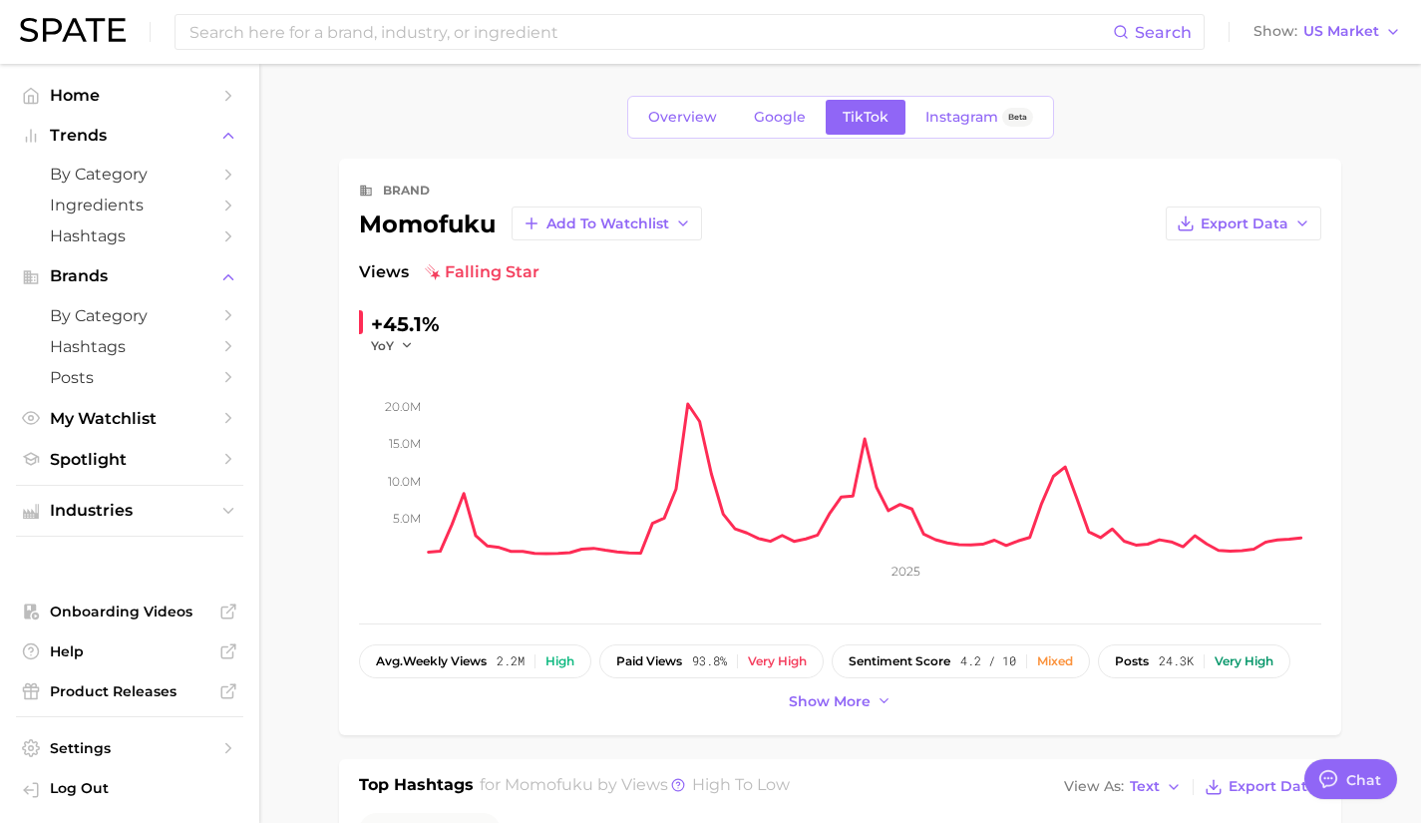  Describe the element at coordinates (130, 651) in the screenshot. I see `a: Help` at that location.